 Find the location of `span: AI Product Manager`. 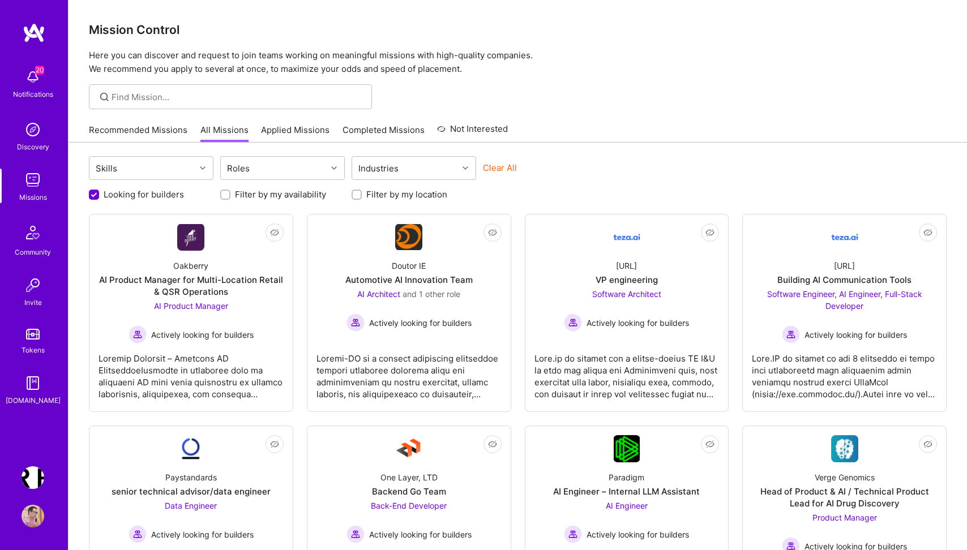

span: AI Product Manager is located at coordinates (191, 306).